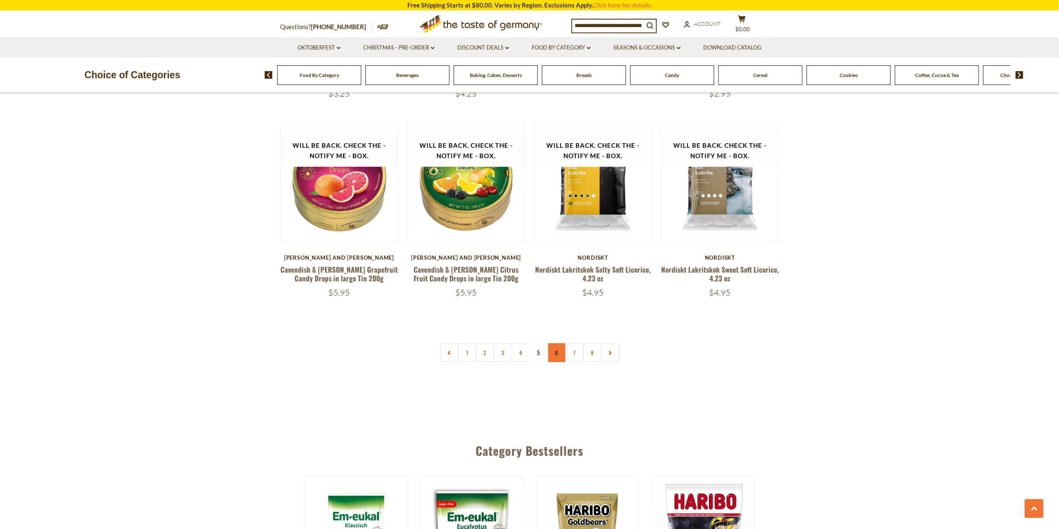 This screenshot has height=529, width=1059. I want to click on p: Questions?, so click(326, 27).